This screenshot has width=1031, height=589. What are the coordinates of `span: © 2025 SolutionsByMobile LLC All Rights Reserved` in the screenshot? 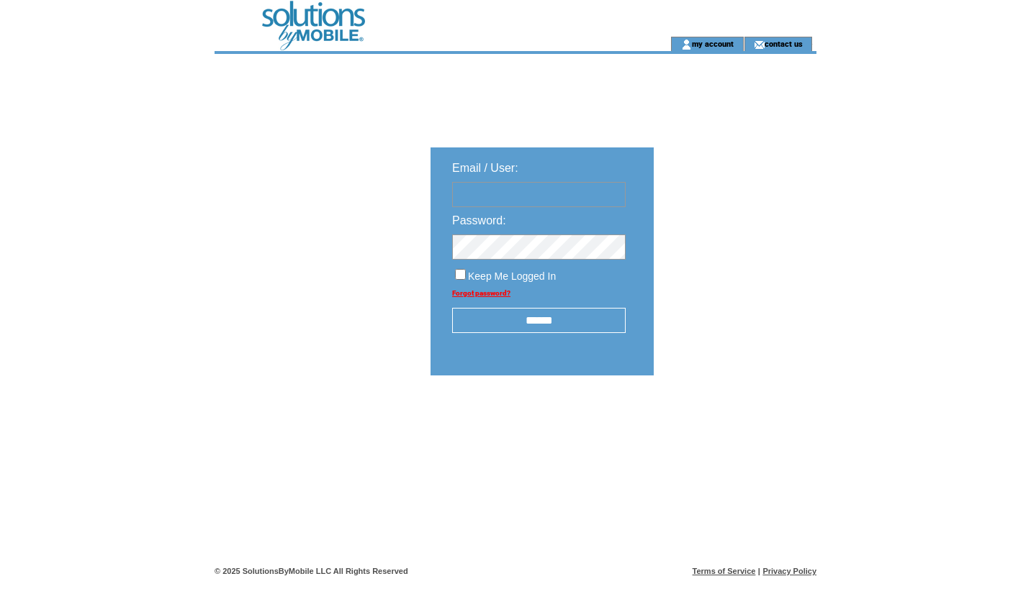 It's located at (311, 571).